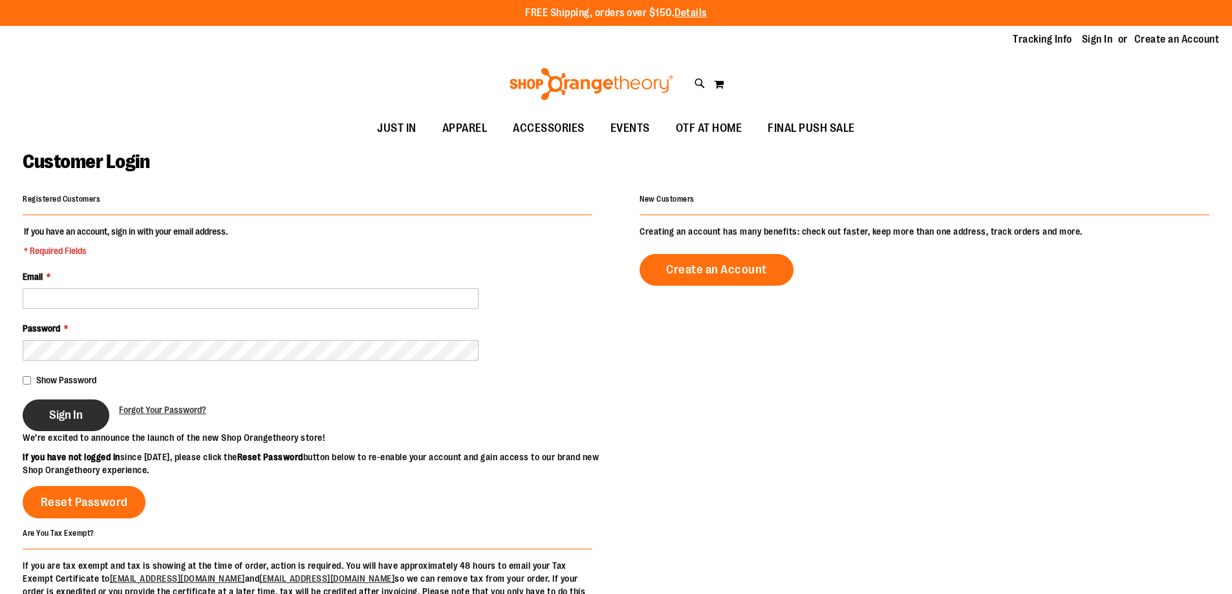  Describe the element at coordinates (924, 232) in the screenshot. I see `p: Creating an account has many benefits: check out faster, keep more than one address, track orders...` at that location.